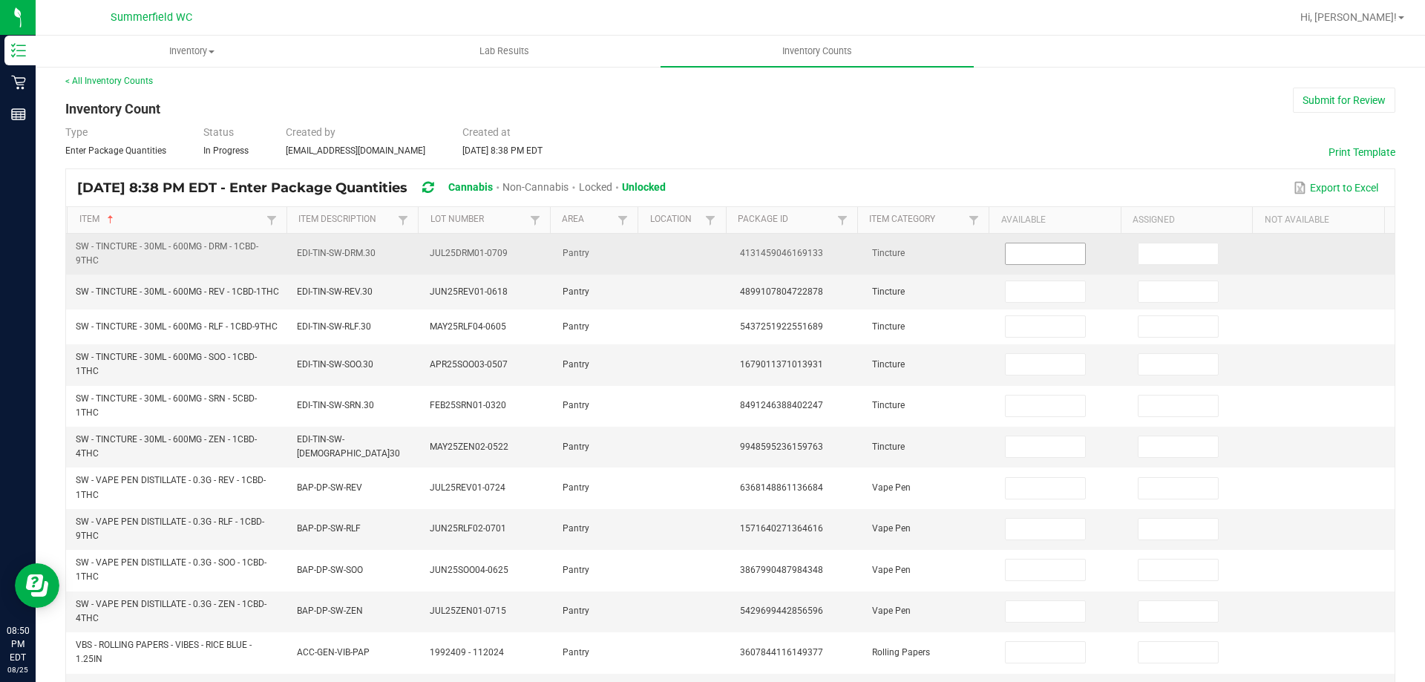 This screenshot has height=682, width=1425. What do you see at coordinates (1318, 220) in the screenshot?
I see `th: Not Available` at bounding box center [1318, 220].